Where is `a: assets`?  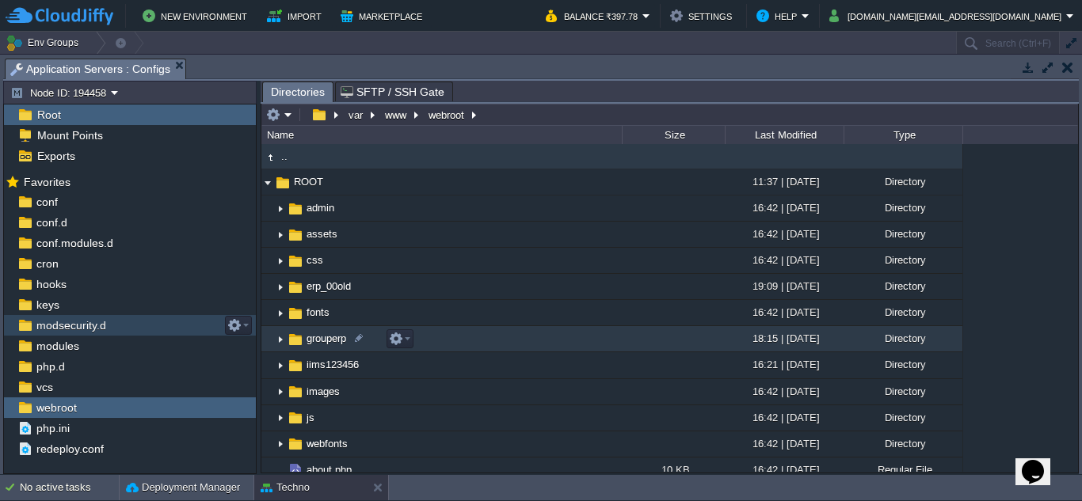
a: assets is located at coordinates (322, 234).